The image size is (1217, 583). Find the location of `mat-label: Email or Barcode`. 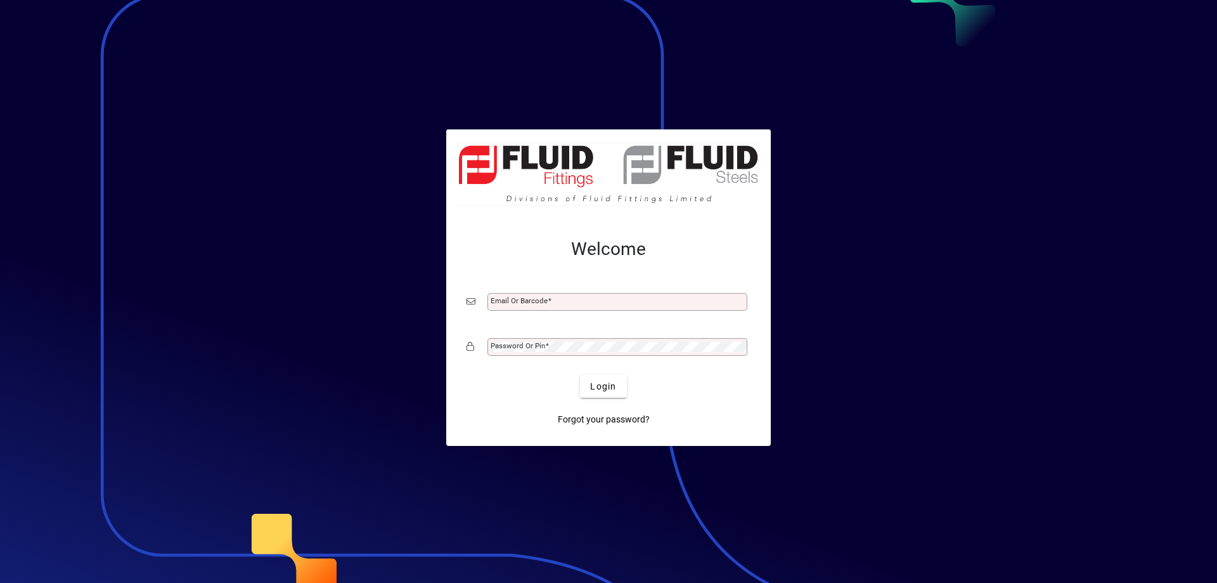

mat-label: Email or Barcode is located at coordinates (519, 301).